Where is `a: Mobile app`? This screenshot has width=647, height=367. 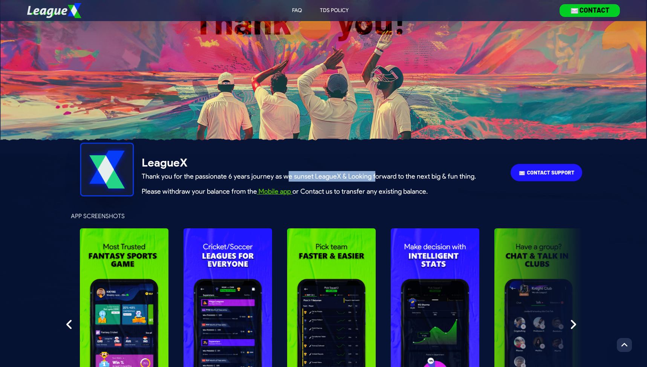 a: Mobile app is located at coordinates (275, 191).